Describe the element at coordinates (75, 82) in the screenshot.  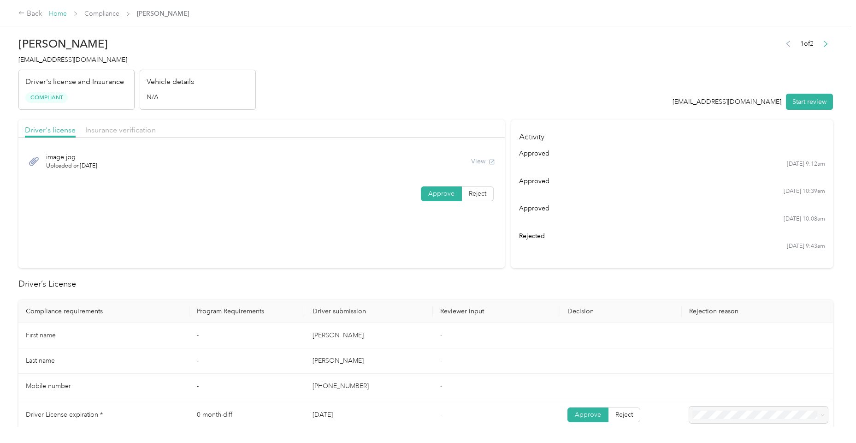
I see `p: Driver's license and Insurance` at that location.